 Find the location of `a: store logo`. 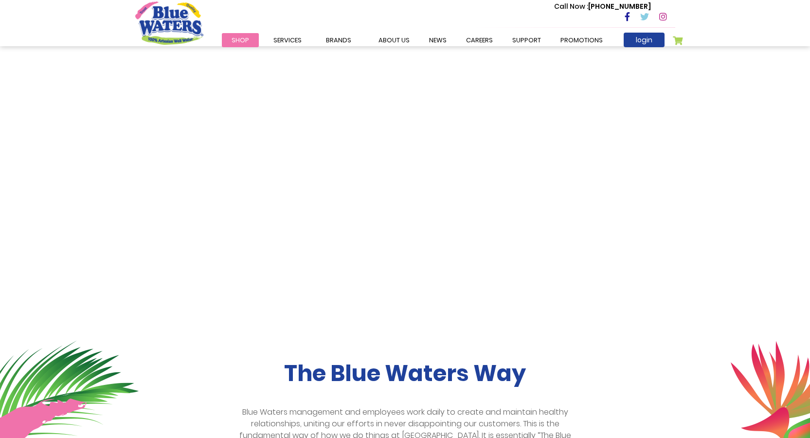

a: store logo is located at coordinates (169, 23).